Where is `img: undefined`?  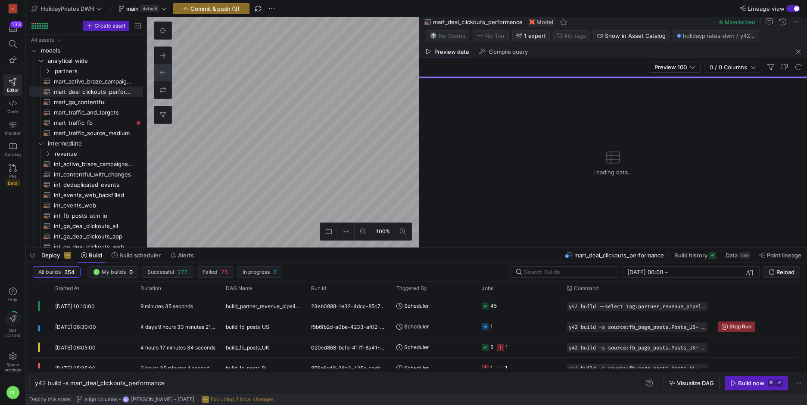
img: undefined is located at coordinates (532, 22).